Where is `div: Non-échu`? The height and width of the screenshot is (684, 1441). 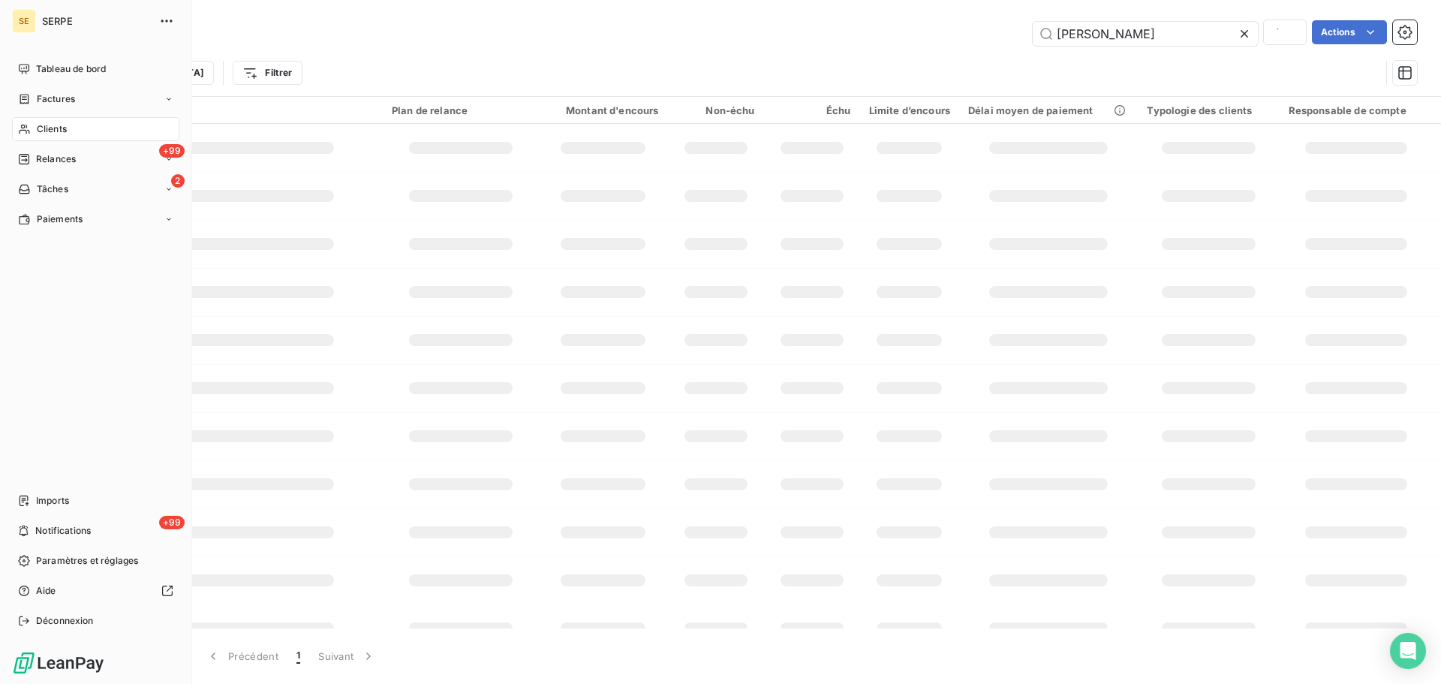 div: Non-échu is located at coordinates (716, 110).